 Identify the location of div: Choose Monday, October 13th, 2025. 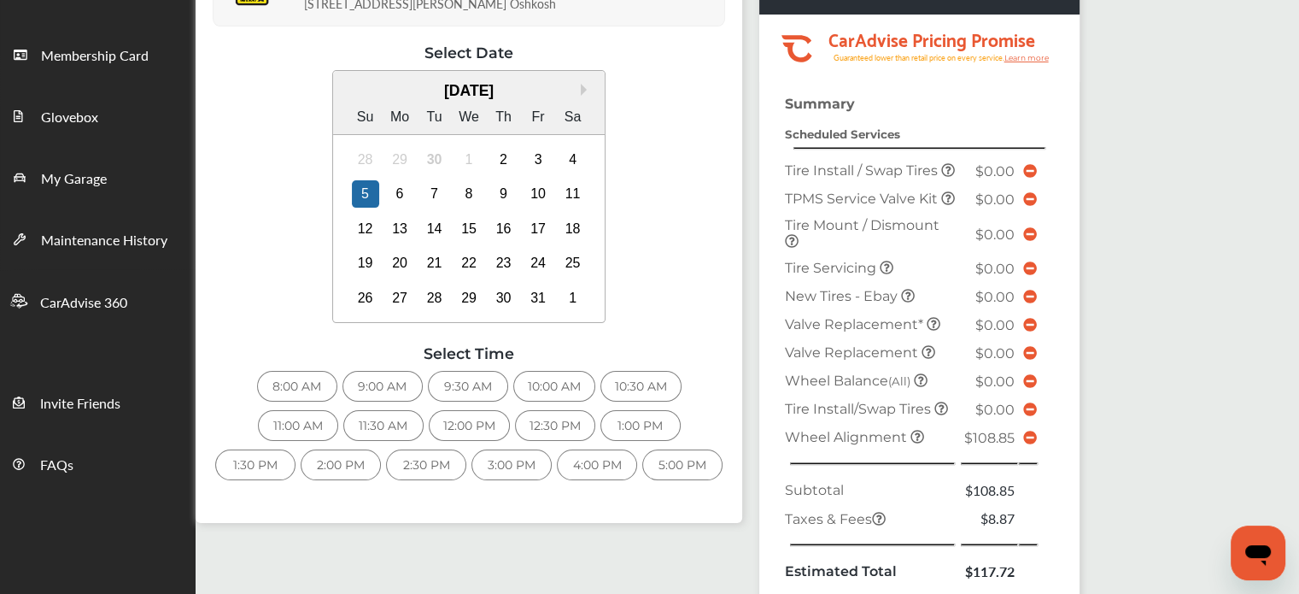
(400, 229).